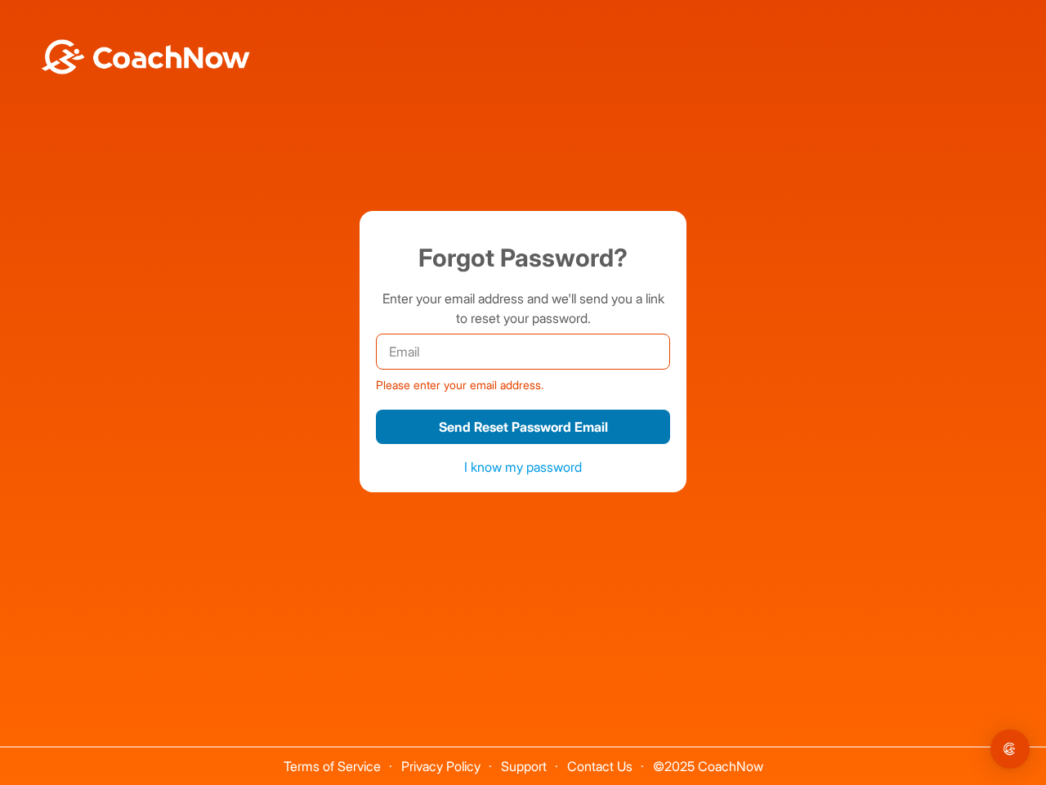  Describe the element at coordinates (145, 56) in the screenshot. I see `img: BwLJSsUCoWCh5upNqxVrqldRgqLPVwmV24tXu5FoVAoFEpwwqQ3VIfuoInZCoVCoTD4vwADAC3ZFMkVEQFDAAAAAElFTkSuQmCC` at that location.